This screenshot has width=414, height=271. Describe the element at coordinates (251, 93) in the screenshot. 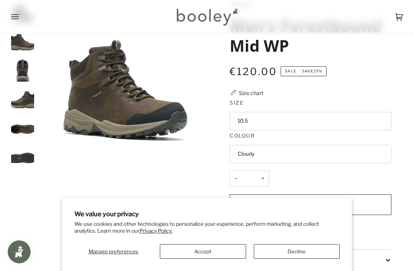

I see `div: Size chart` at that location.